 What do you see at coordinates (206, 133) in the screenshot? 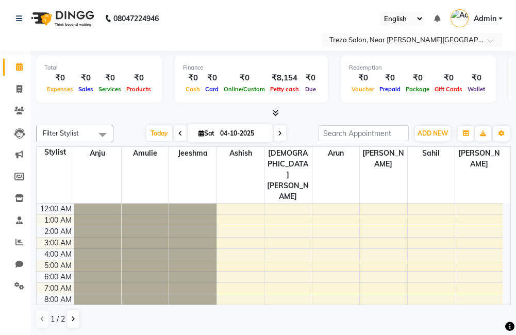
I see `span: Sat` at bounding box center [206, 133].